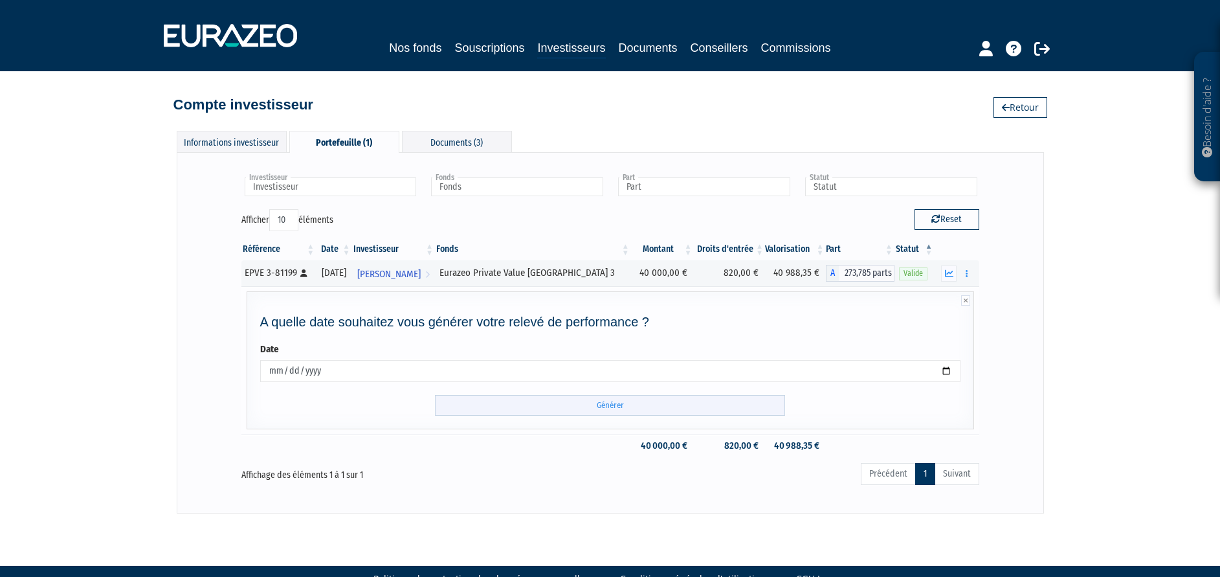  What do you see at coordinates (947, 219) in the screenshot?
I see `button: Reset` at bounding box center [947, 219].